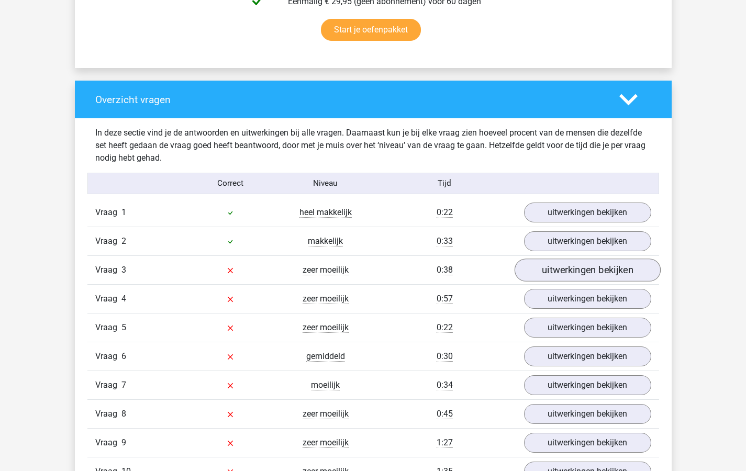  Describe the element at coordinates (124, 270) in the screenshot. I see `span: 3` at that location.